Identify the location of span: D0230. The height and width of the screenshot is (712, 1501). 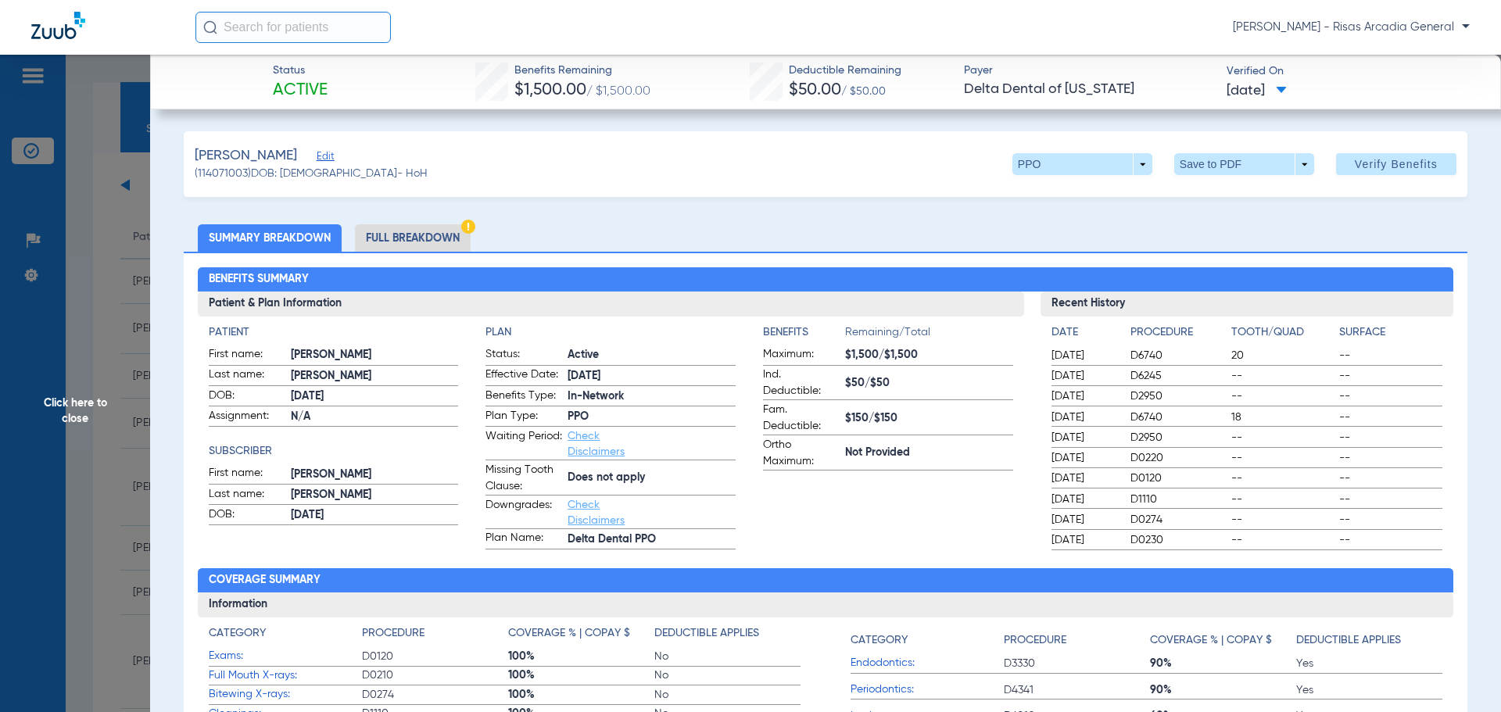
(1178, 540).